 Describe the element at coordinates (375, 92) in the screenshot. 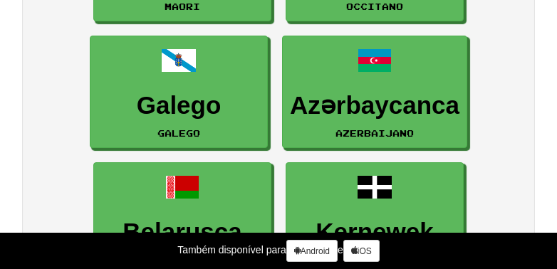

I see `a: Azərbaycancaazerbaijano` at that location.